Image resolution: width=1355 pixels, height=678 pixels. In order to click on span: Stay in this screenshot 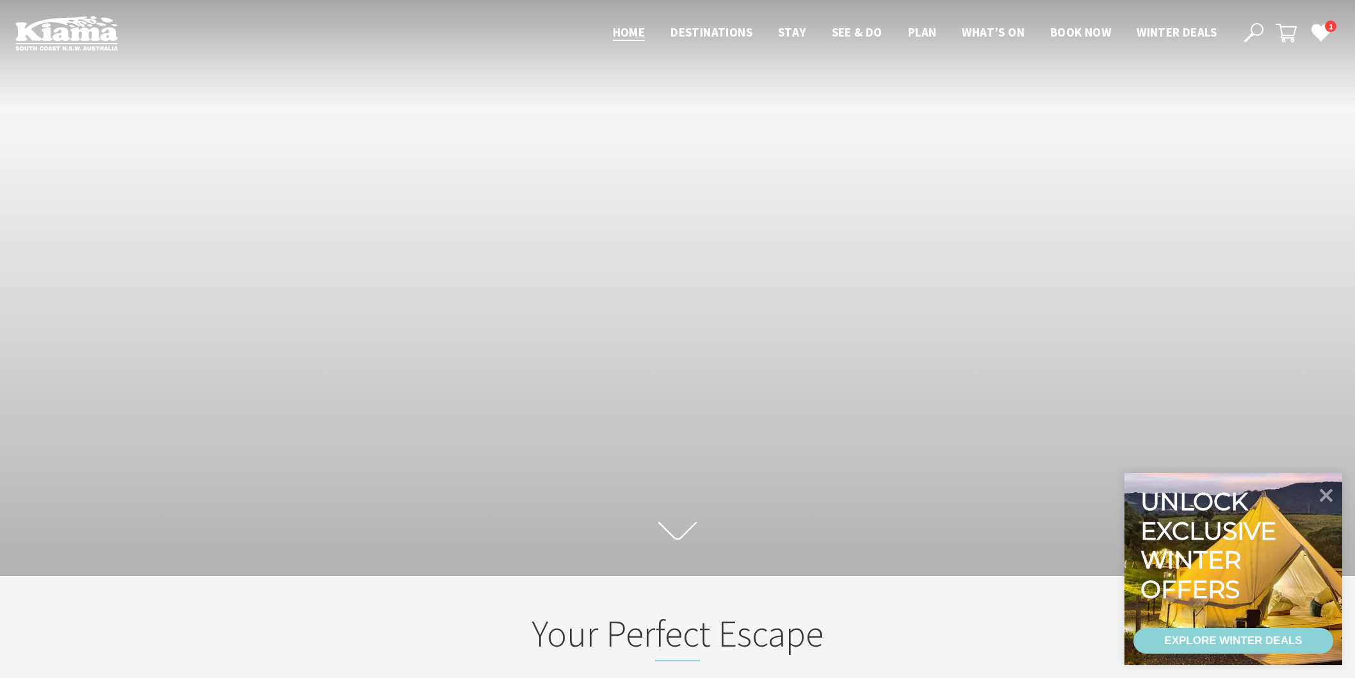, I will do `click(792, 32)`.